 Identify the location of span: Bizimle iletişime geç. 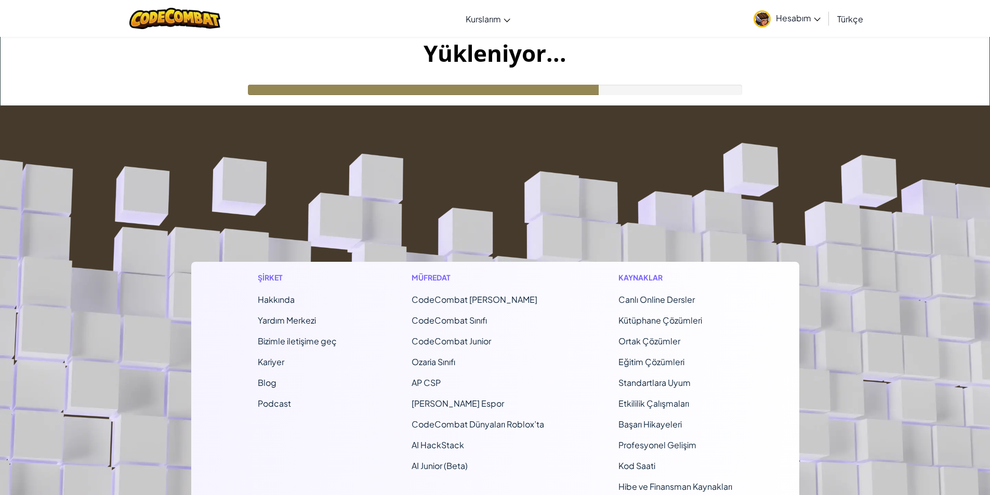
(297, 341).